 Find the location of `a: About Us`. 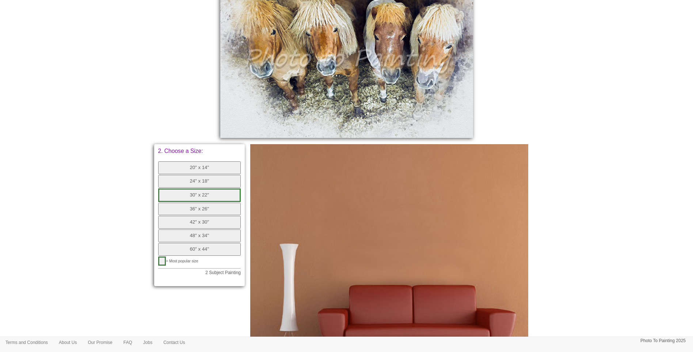

a: About Us is located at coordinates (68, 342).